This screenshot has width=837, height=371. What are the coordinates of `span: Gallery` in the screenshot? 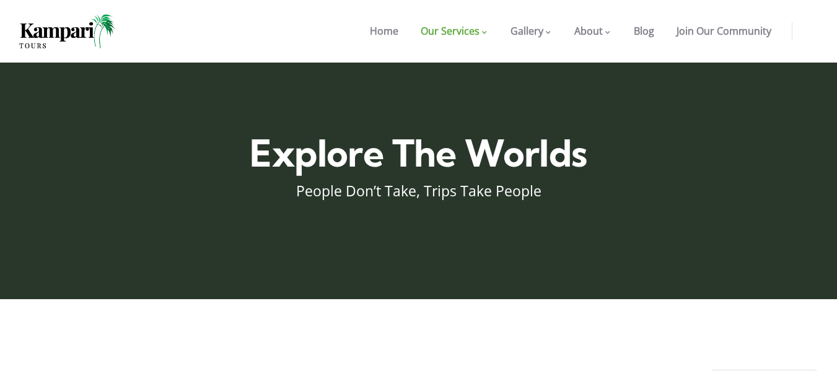 It's located at (526, 31).